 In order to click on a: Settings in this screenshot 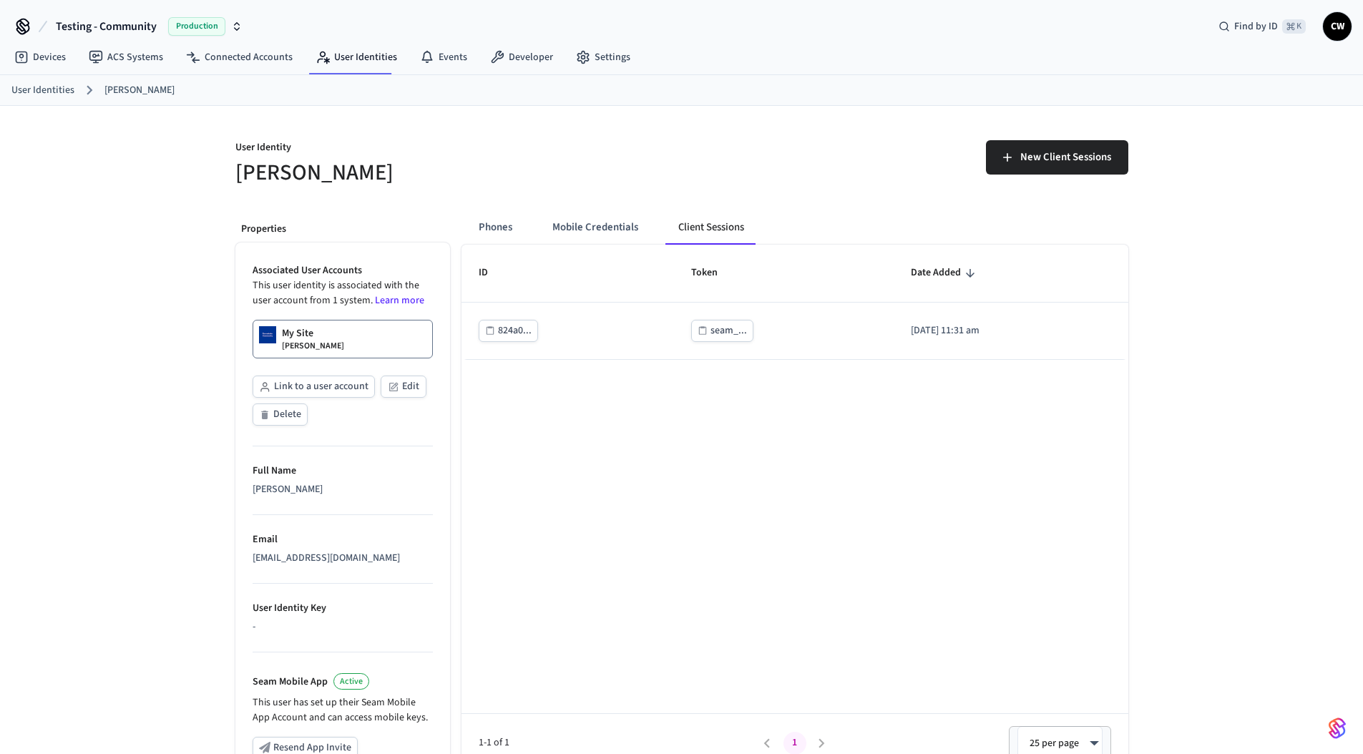, I will do `click(603, 57)`.